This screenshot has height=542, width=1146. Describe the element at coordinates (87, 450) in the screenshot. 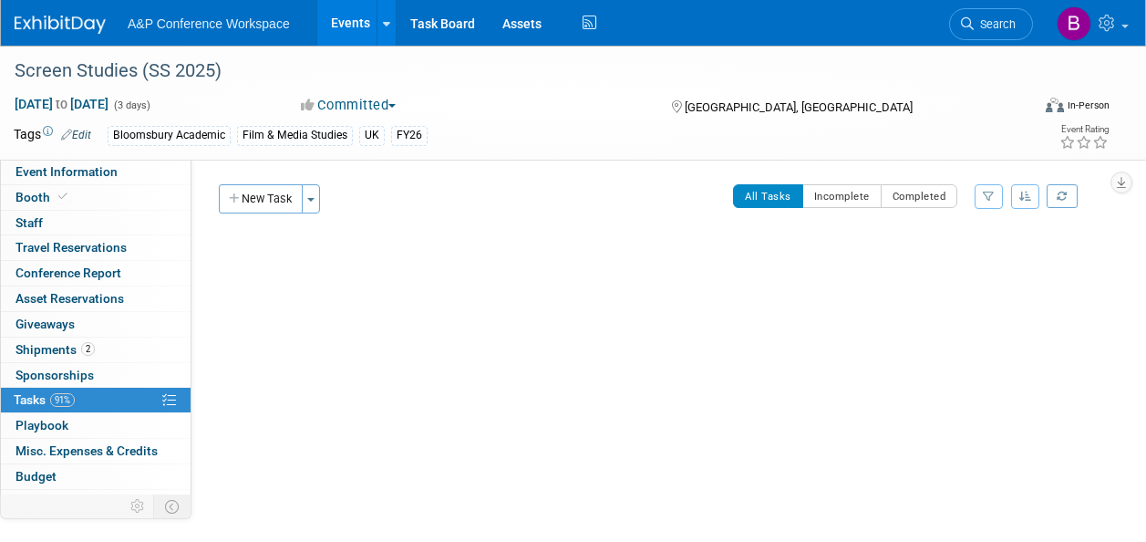

I see `span: Misc. Expenses & Credits` at that location.